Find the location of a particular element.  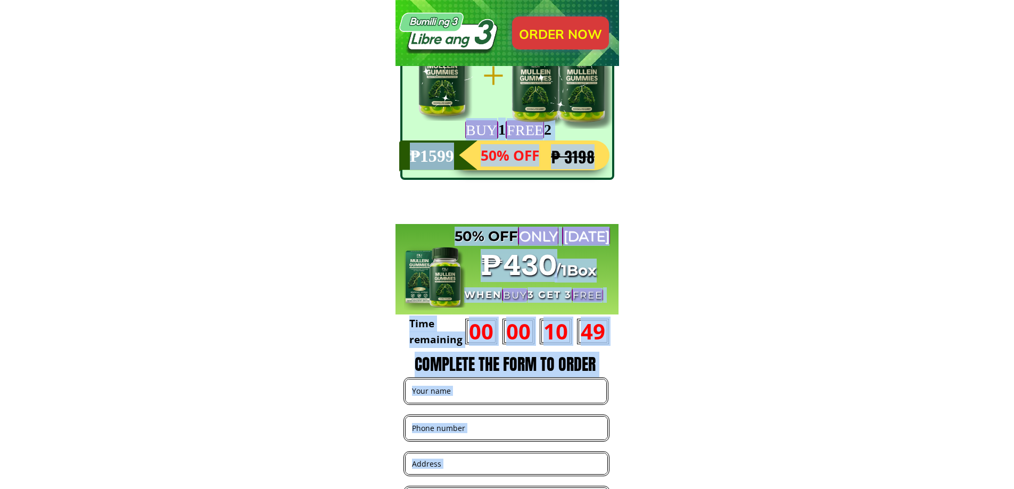

font: ₱1599 is located at coordinates (432, 156).